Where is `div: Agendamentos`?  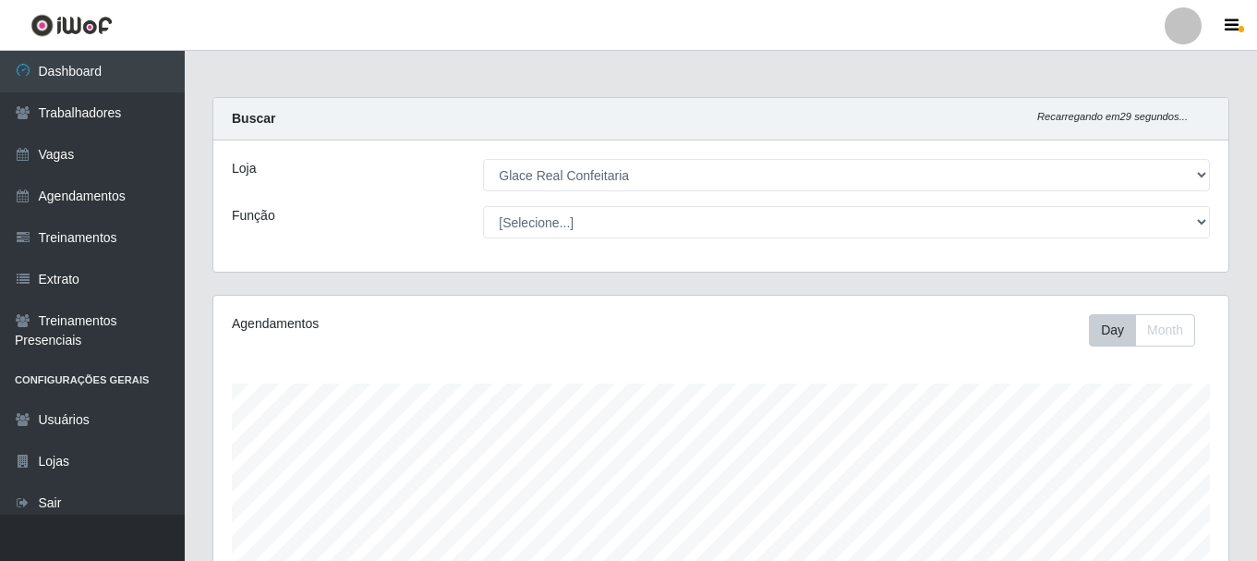 div: Agendamentos is located at coordinates (428, 323).